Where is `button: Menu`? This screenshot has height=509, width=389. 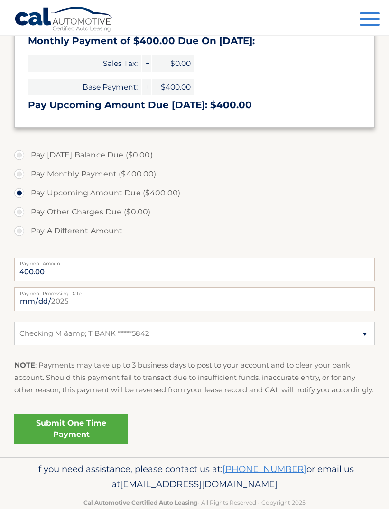
button: Menu is located at coordinates (370, 20).